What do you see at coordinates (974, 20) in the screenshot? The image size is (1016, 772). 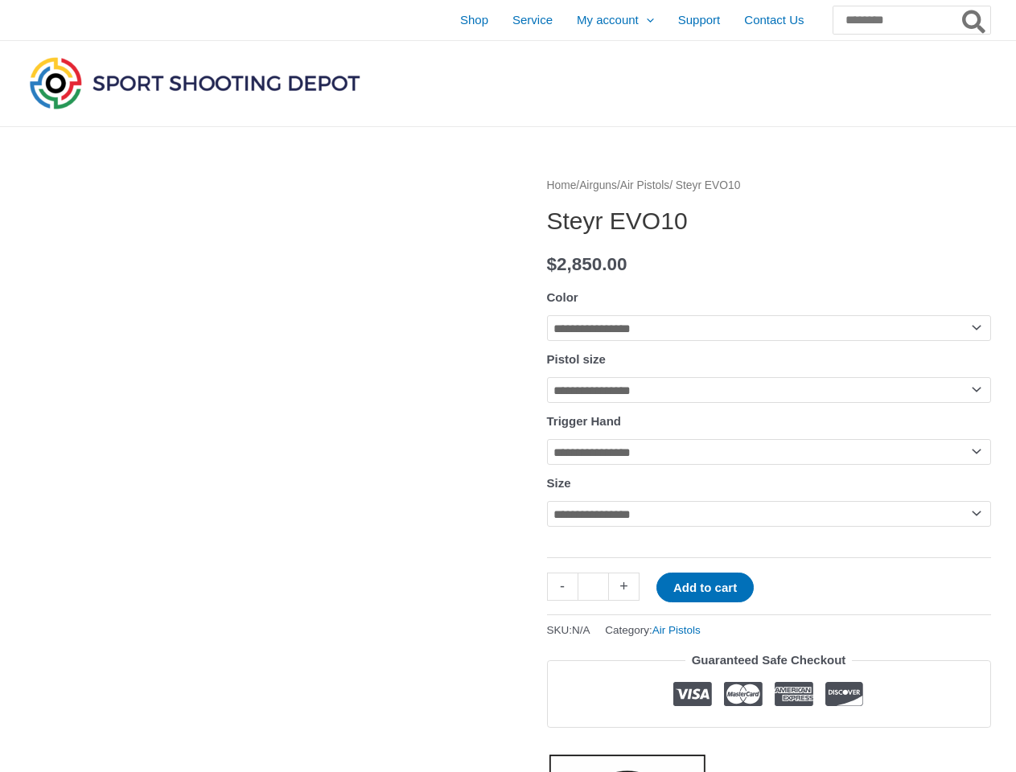 I see `button: Search` at bounding box center [974, 20].